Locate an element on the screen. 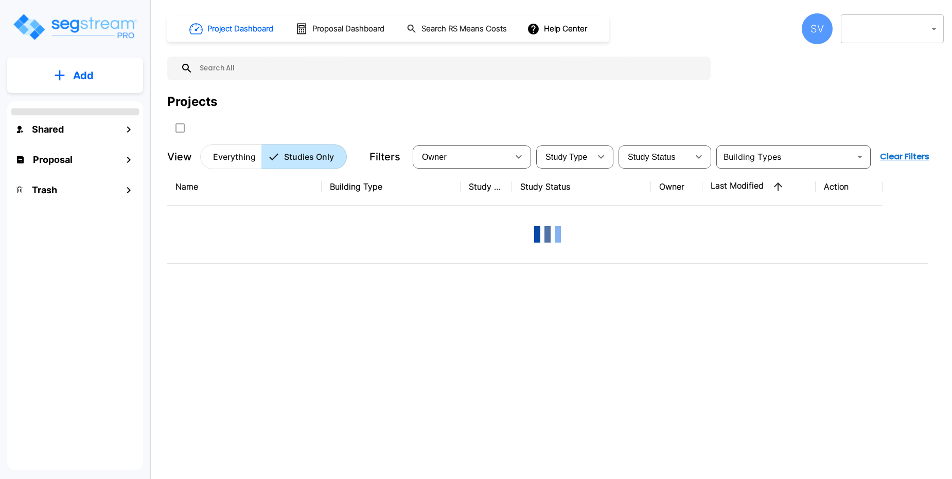  th: Owner is located at coordinates (676, 187).